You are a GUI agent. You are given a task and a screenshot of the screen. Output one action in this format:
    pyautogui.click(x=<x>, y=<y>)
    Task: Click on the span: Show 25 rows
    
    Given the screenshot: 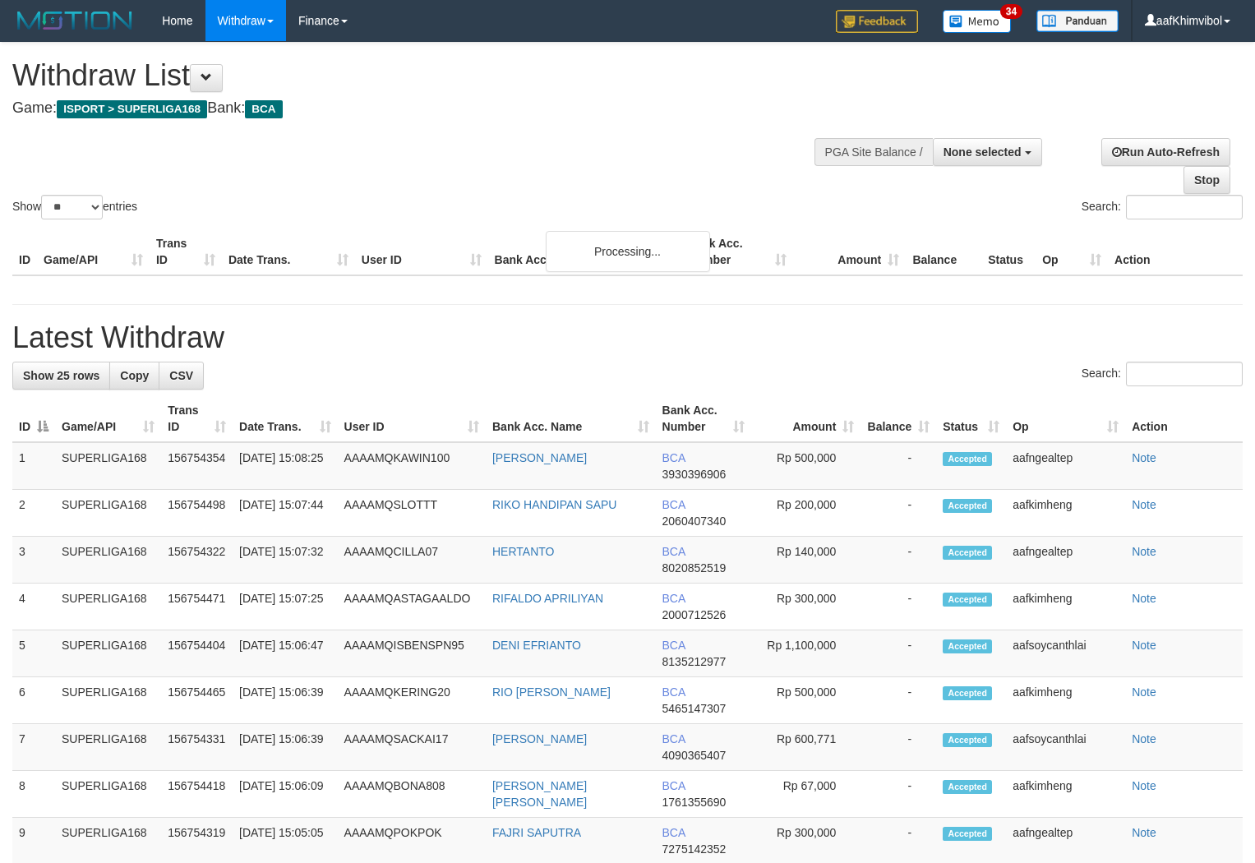 What is the action you would take?
    pyautogui.click(x=61, y=376)
    